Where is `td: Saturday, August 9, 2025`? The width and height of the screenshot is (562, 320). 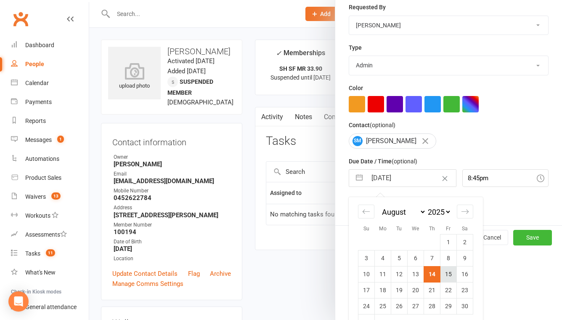
td: Saturday, August 9, 2025 is located at coordinates (465, 258).